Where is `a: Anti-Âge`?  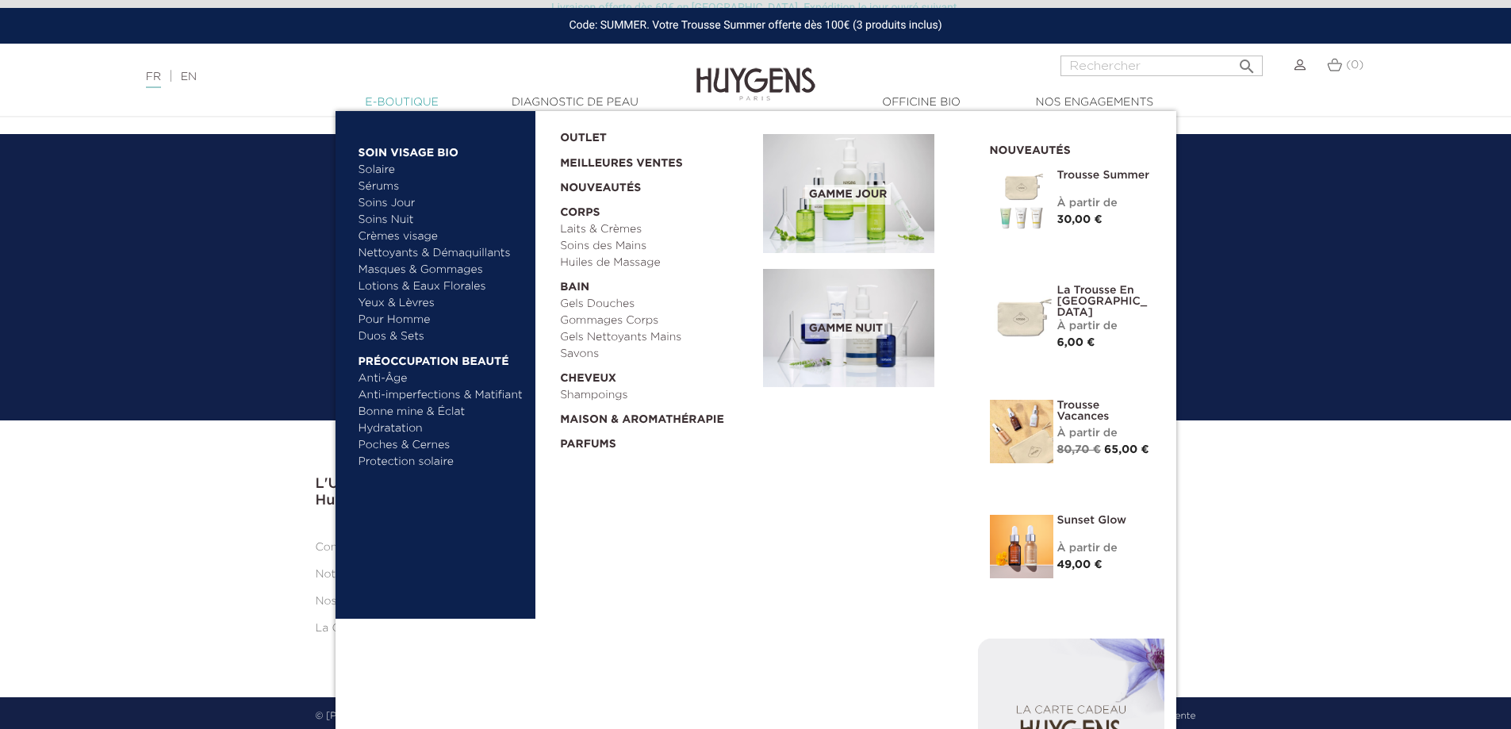
a: Anti-Âge is located at coordinates (441, 378).